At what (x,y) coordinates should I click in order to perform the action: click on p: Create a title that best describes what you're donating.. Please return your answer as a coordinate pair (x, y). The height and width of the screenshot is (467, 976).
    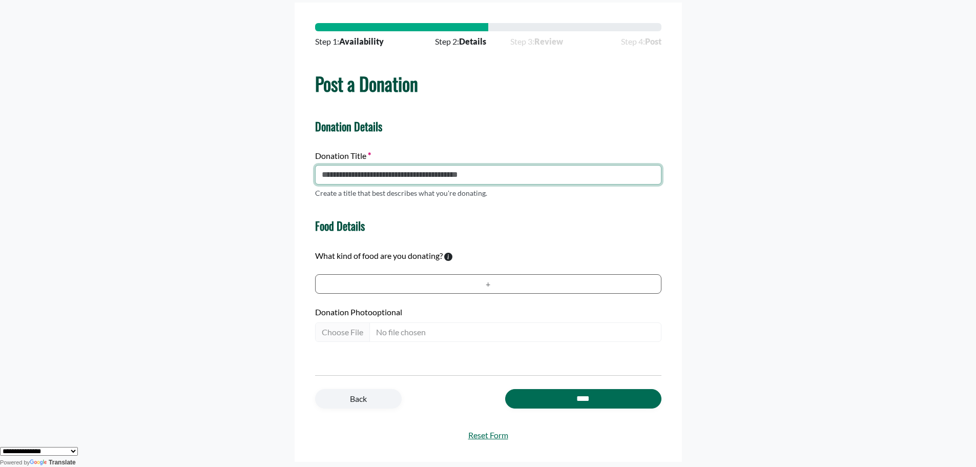
    Looking at the image, I should click on (401, 193).